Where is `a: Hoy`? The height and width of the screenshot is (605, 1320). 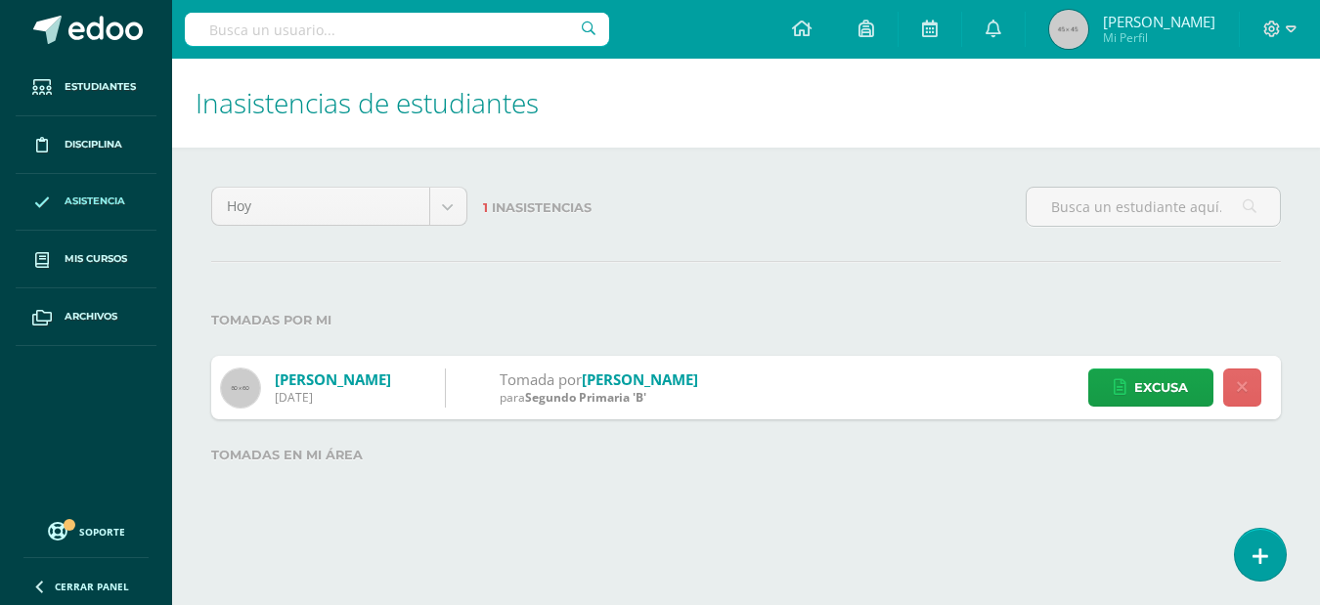
a: Hoy is located at coordinates (339, 206).